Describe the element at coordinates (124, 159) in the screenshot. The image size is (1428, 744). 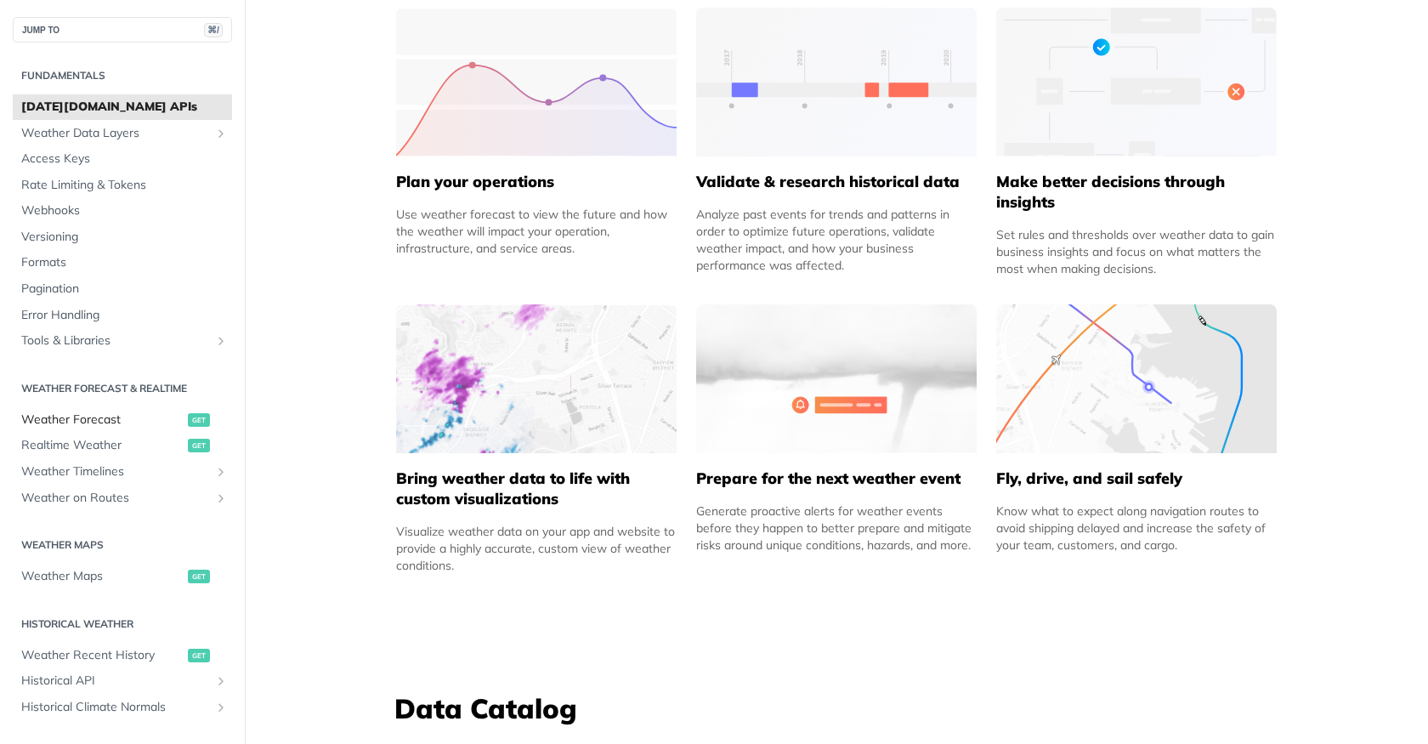
I see `span: Access Keys` at that location.